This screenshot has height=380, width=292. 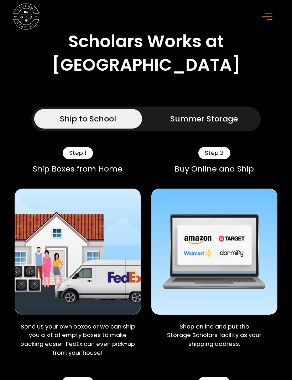 I want to click on h2: How Storage Scholars Works at, so click(x=146, y=31).